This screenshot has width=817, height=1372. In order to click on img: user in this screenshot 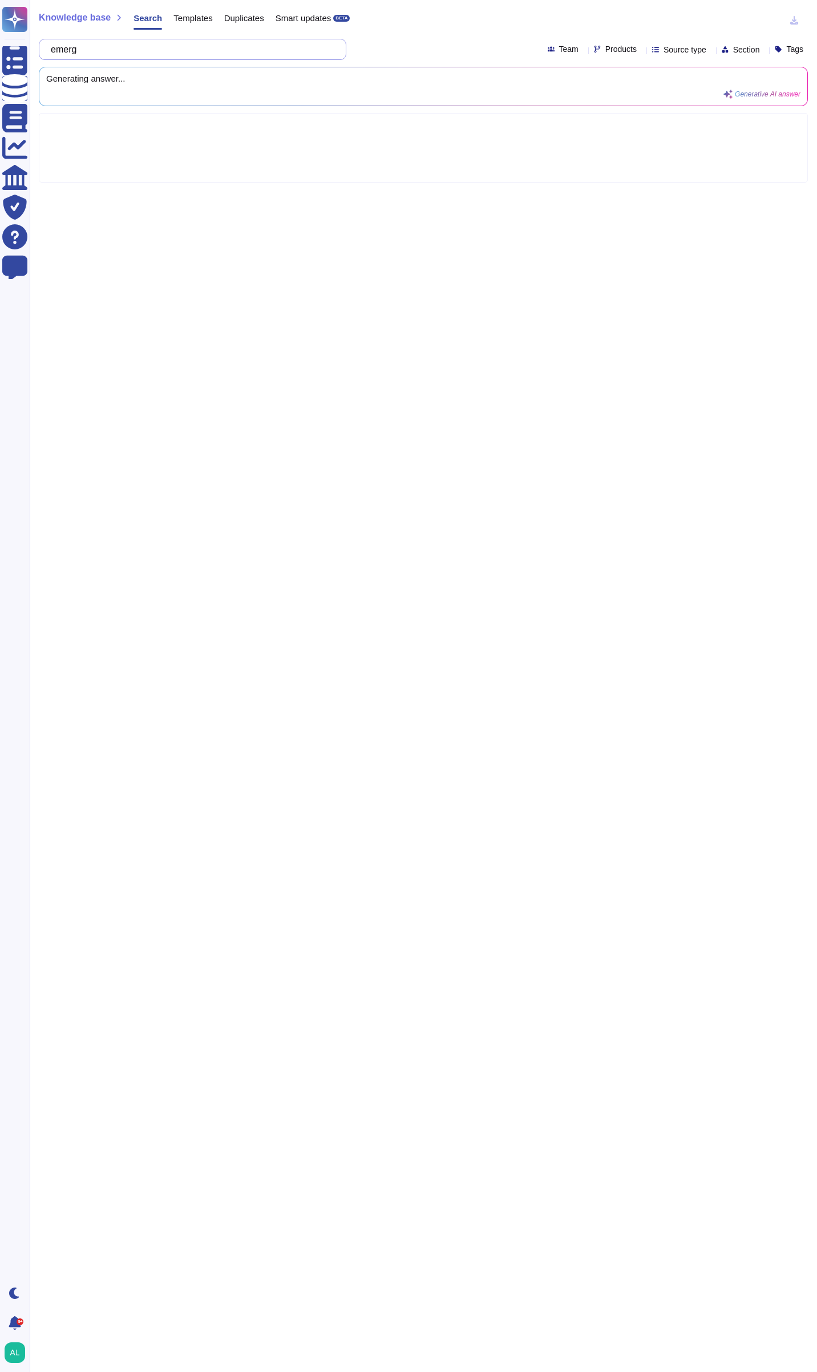, I will do `click(15, 1353)`.